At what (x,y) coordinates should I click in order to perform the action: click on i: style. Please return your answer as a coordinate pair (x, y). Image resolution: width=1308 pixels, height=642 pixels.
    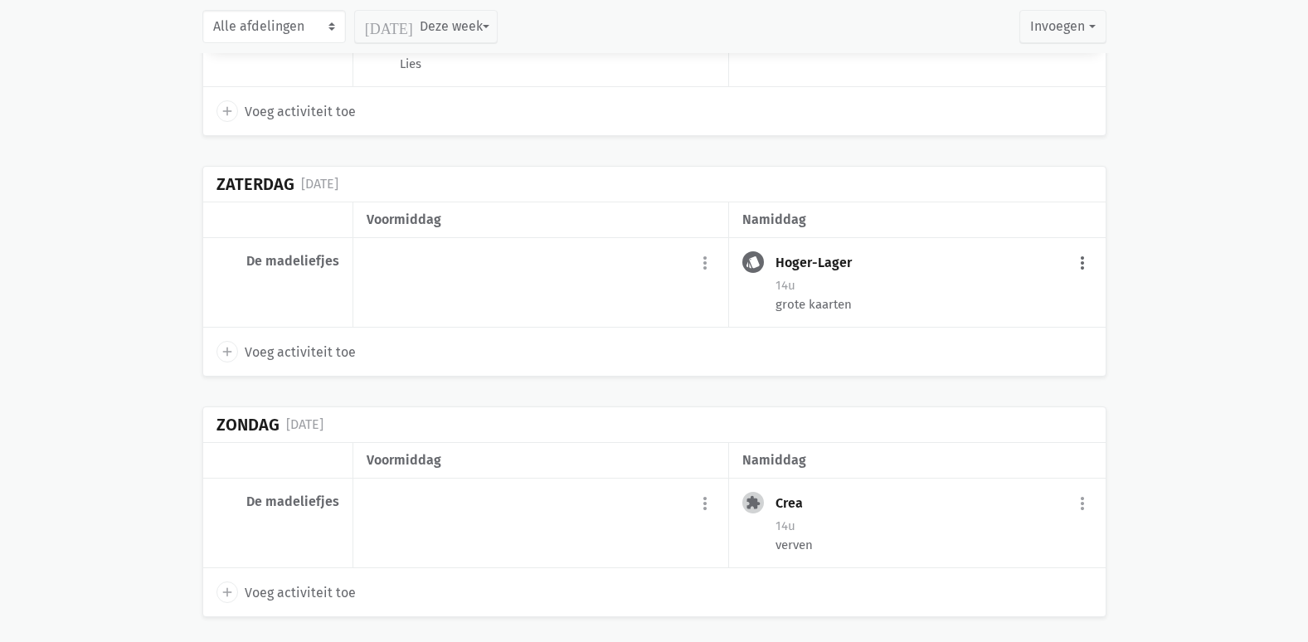
    Looking at the image, I should click on (753, 262).